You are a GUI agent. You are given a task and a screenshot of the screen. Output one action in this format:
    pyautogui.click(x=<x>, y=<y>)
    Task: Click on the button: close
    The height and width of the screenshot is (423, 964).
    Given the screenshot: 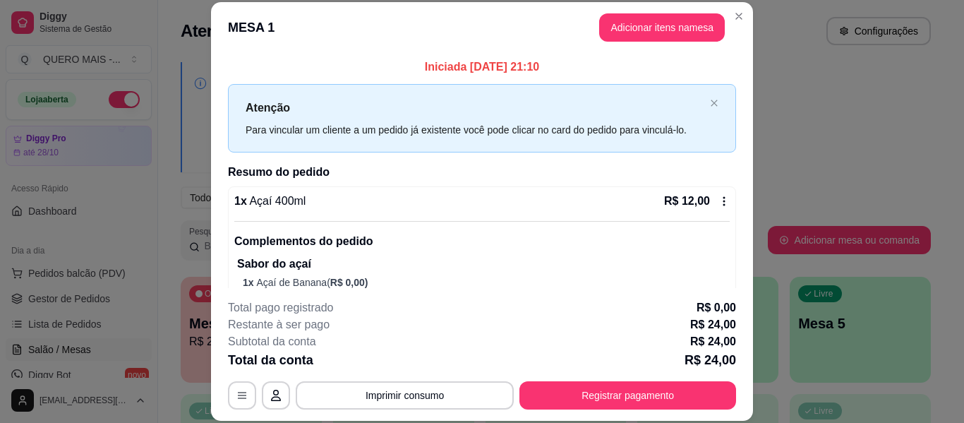 What is the action you would take?
    pyautogui.click(x=714, y=103)
    